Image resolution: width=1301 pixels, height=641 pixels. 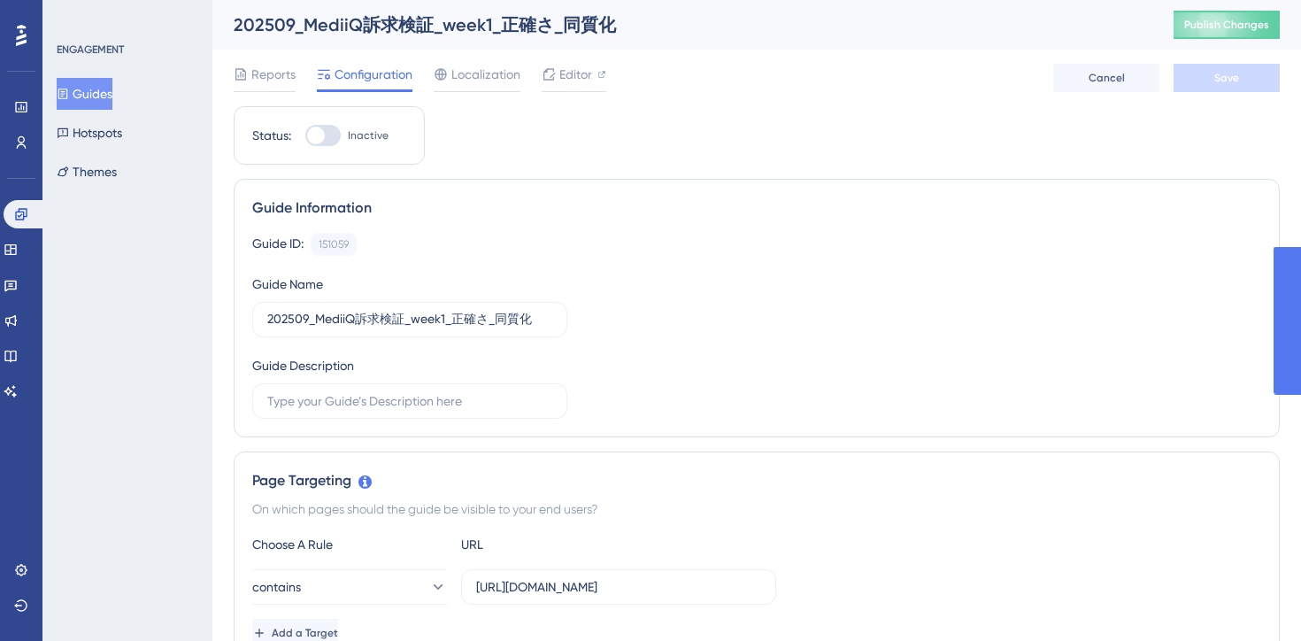 I want to click on button: Save, so click(x=1226, y=78).